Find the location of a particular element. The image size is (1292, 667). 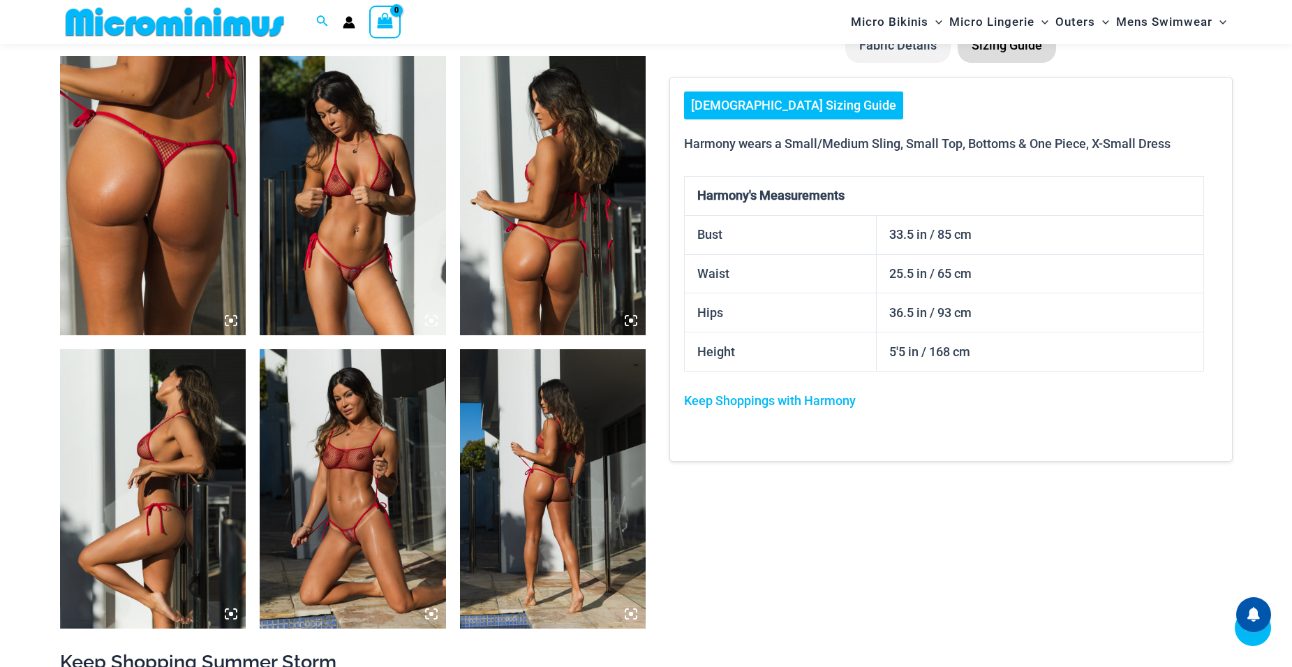

img: Summer Storm Red 456 Micro is located at coordinates (153, 195).